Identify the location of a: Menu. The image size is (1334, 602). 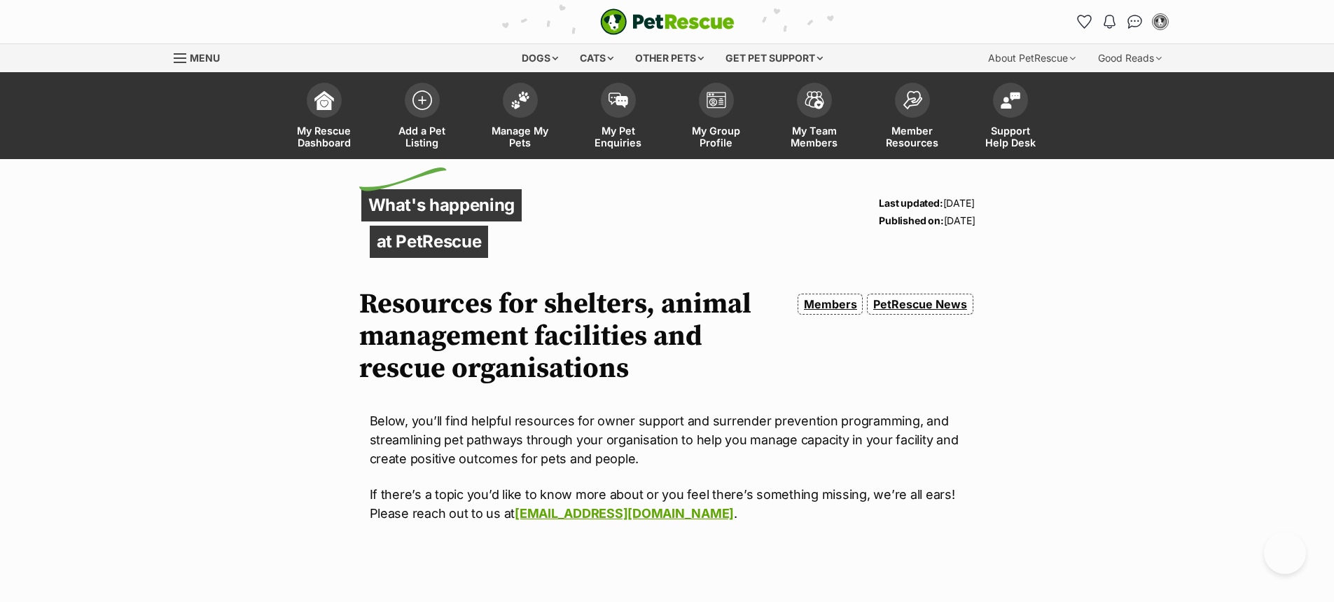
(202, 57).